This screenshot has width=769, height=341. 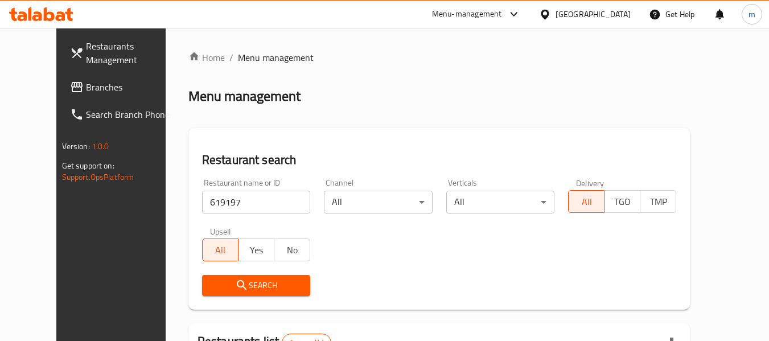 I want to click on a: Home, so click(x=207, y=57).